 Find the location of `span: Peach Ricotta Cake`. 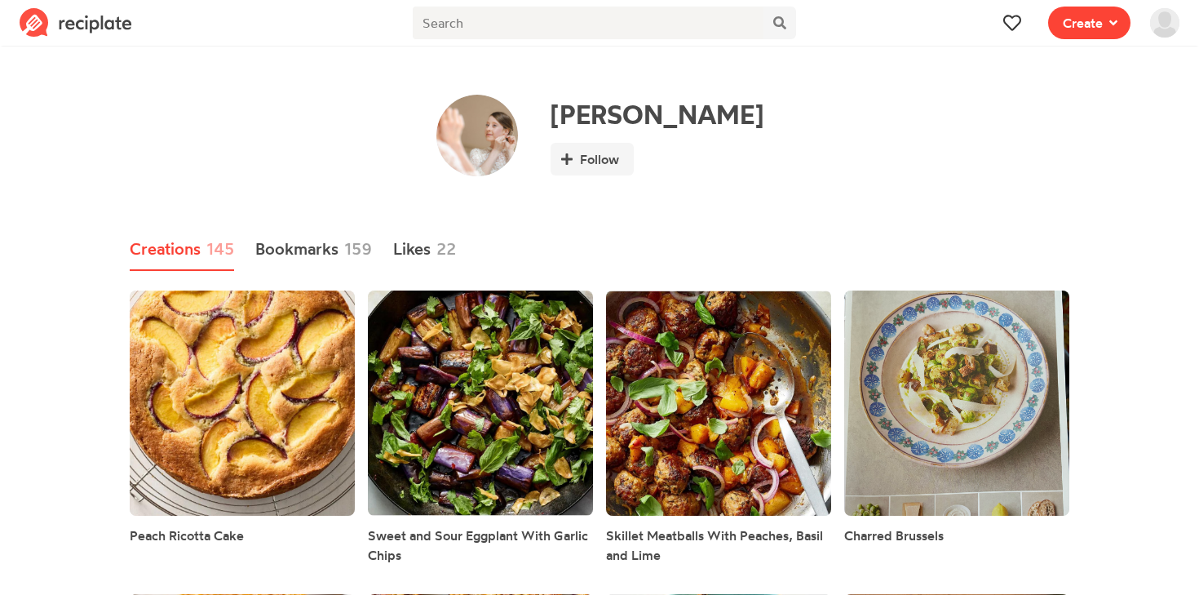

span: Peach Ricotta Cake is located at coordinates (187, 535).